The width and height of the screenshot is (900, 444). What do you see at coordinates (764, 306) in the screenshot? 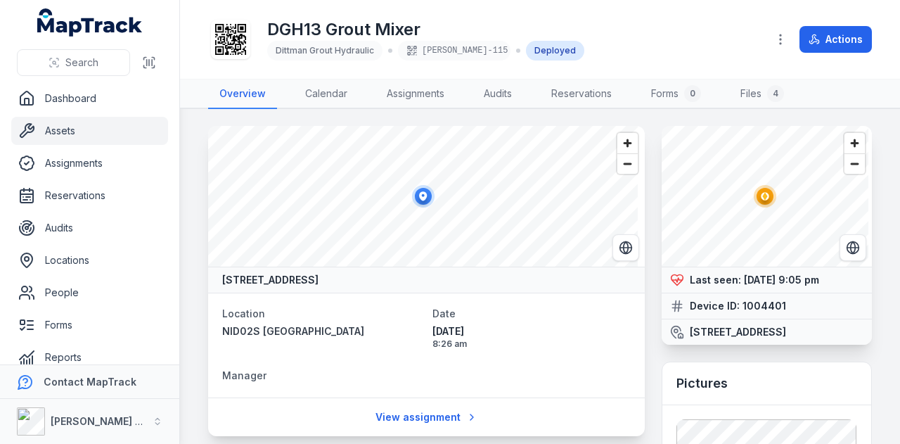
I see `strong: 1004401` at bounding box center [764, 306].